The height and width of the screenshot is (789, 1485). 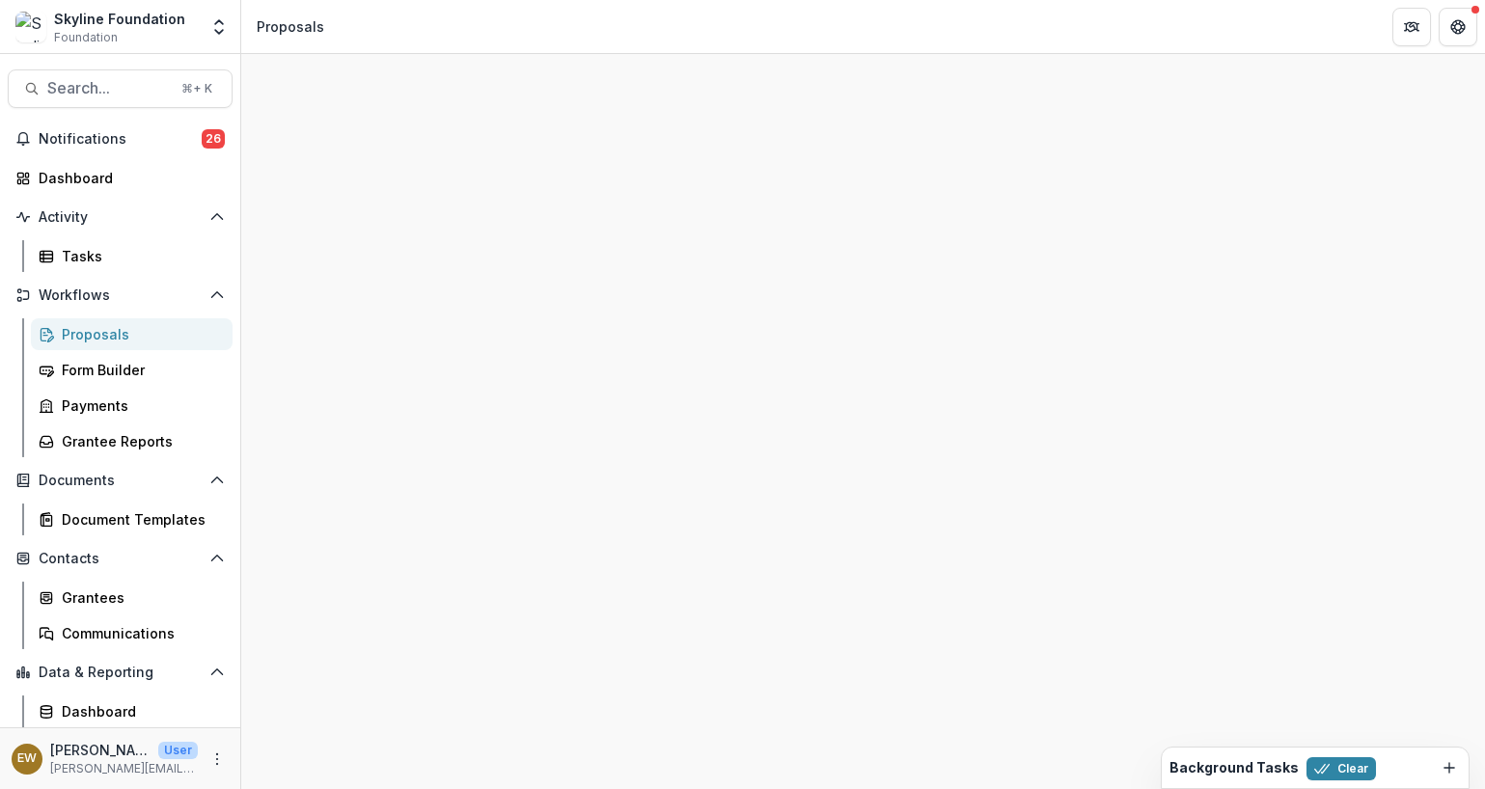 What do you see at coordinates (120, 559) in the screenshot?
I see `span: Contacts` at bounding box center [120, 559].